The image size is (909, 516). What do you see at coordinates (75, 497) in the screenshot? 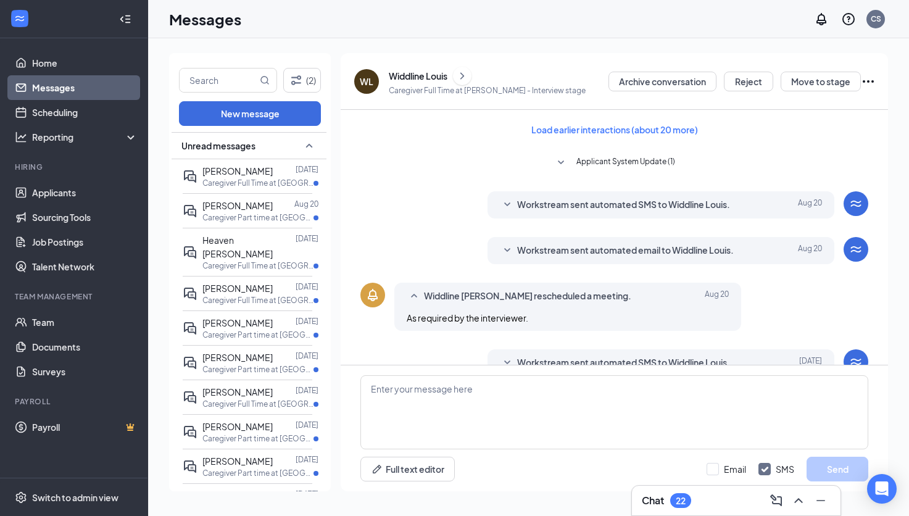
I see `div: Switch to admin view` at bounding box center [75, 497].